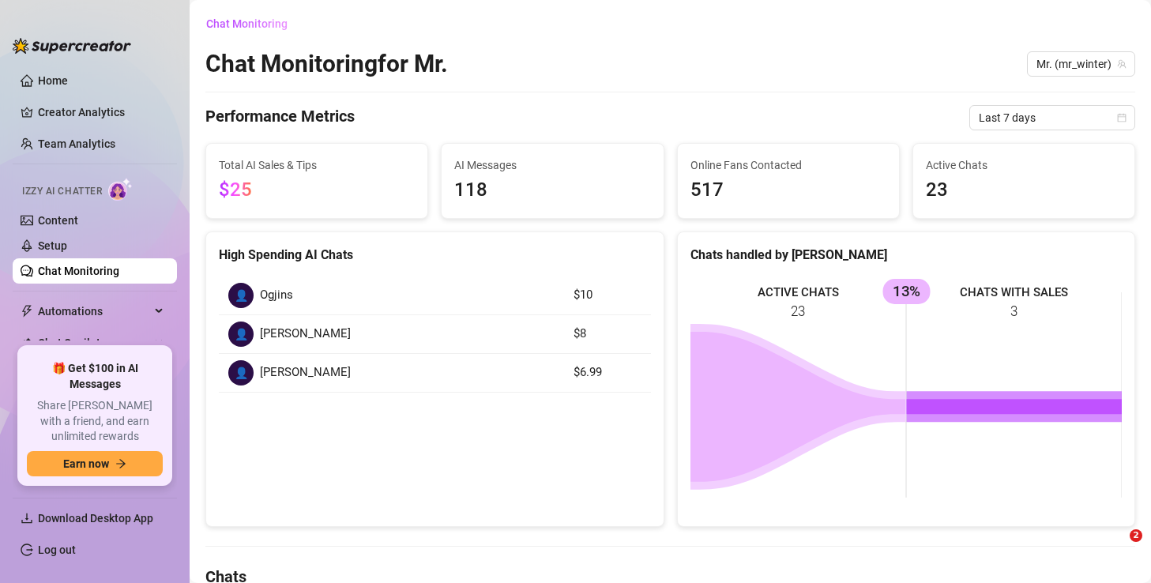 The image size is (1151, 583). I want to click on span: Total AI Sales & Tips, so click(317, 165).